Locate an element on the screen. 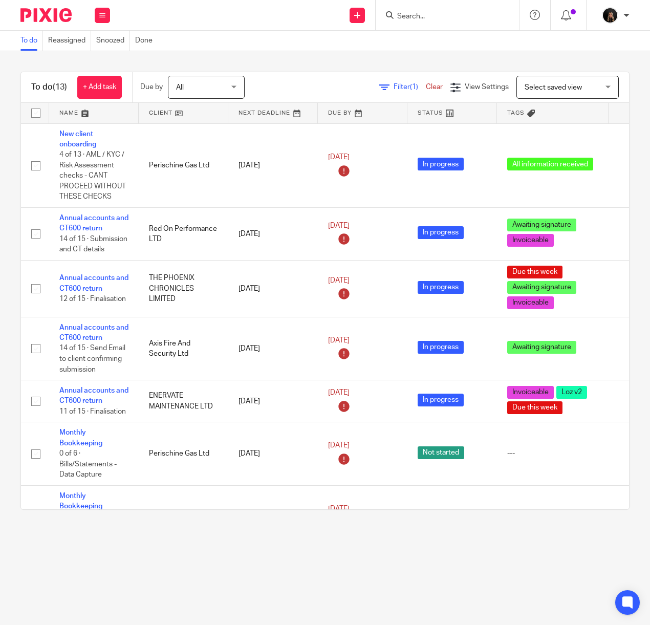 Image resolution: width=650 pixels, height=625 pixels. span: Not started is located at coordinates (441, 452).